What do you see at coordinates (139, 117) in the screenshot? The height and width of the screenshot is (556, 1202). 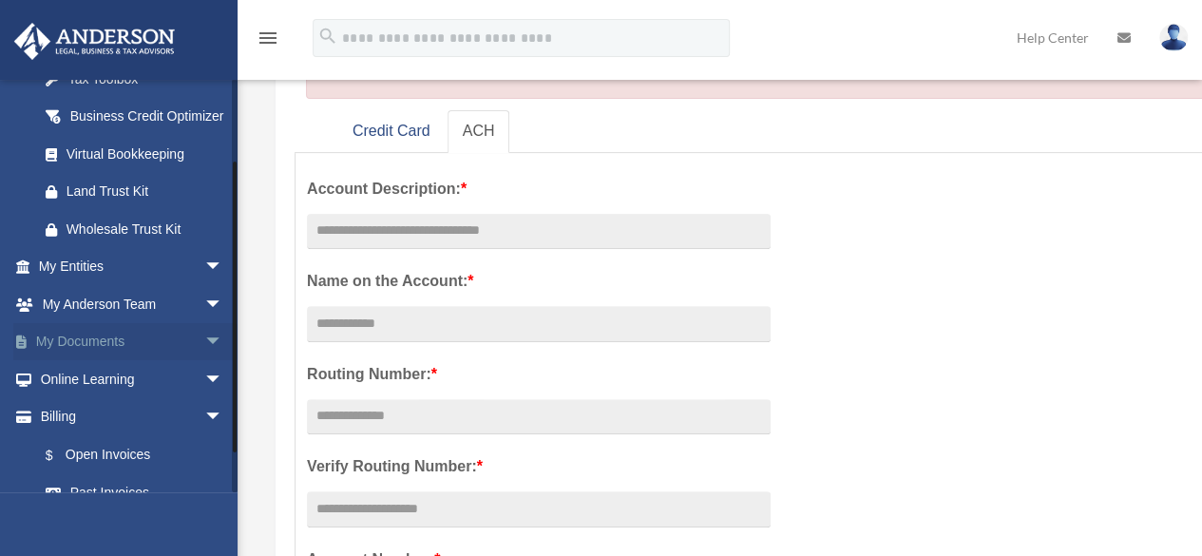 I see `a: Business Credit Optimizer` at bounding box center [139, 117].